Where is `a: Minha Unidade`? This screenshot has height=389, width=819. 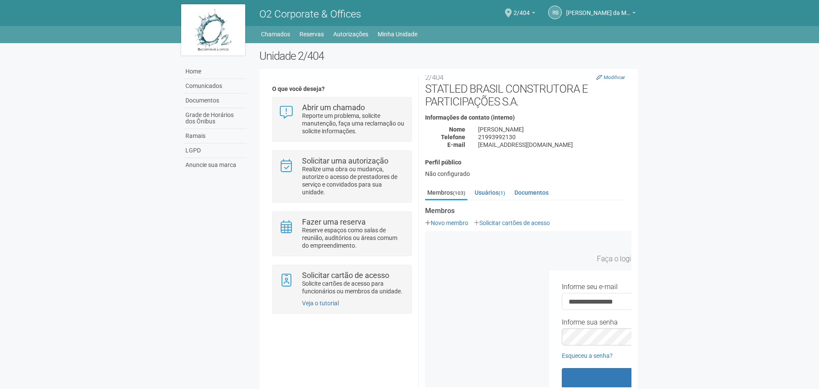 a: Minha Unidade is located at coordinates (397, 34).